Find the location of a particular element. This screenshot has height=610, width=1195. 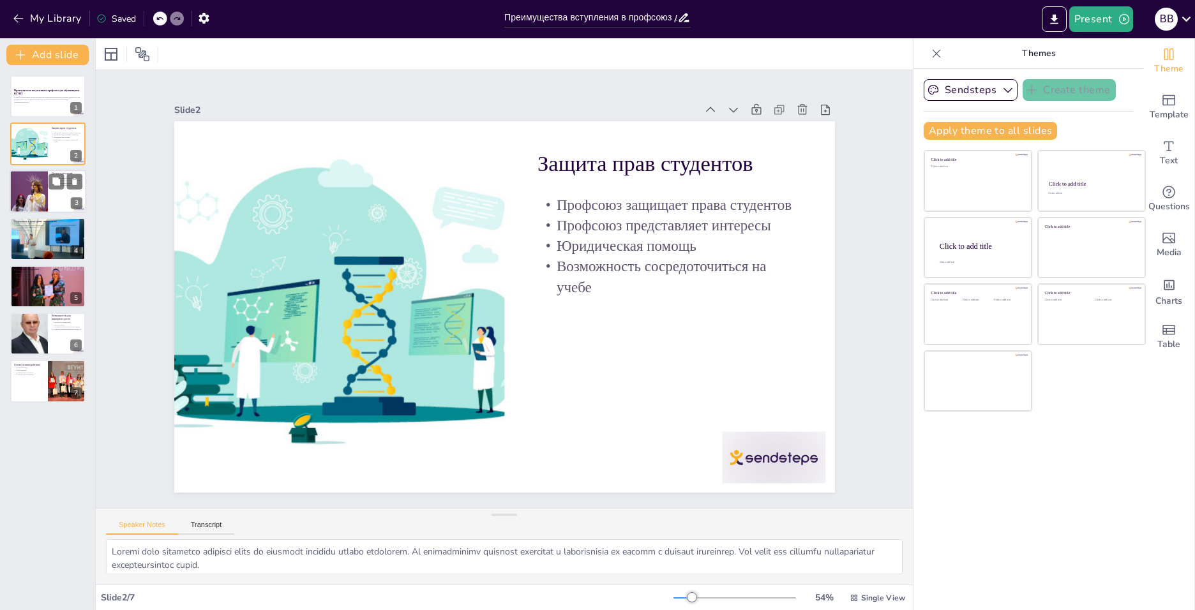

div: Add charts and graphs is located at coordinates (1168, 291).